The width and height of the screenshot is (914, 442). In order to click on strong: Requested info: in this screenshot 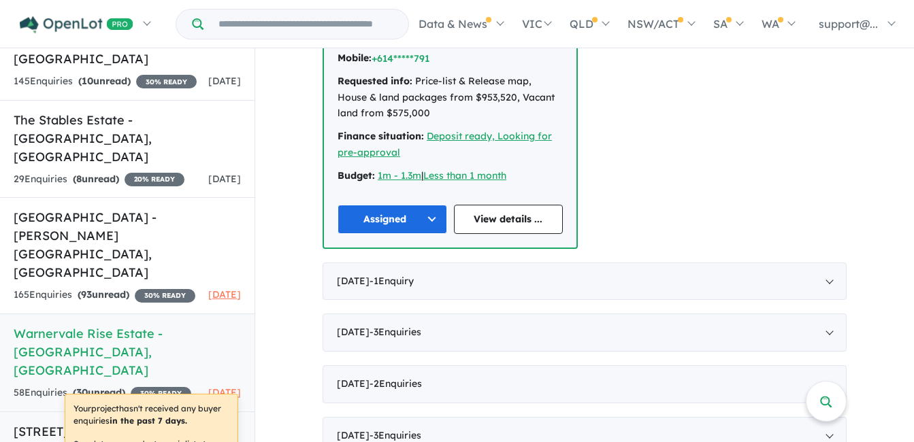, I will do `click(375, 81)`.